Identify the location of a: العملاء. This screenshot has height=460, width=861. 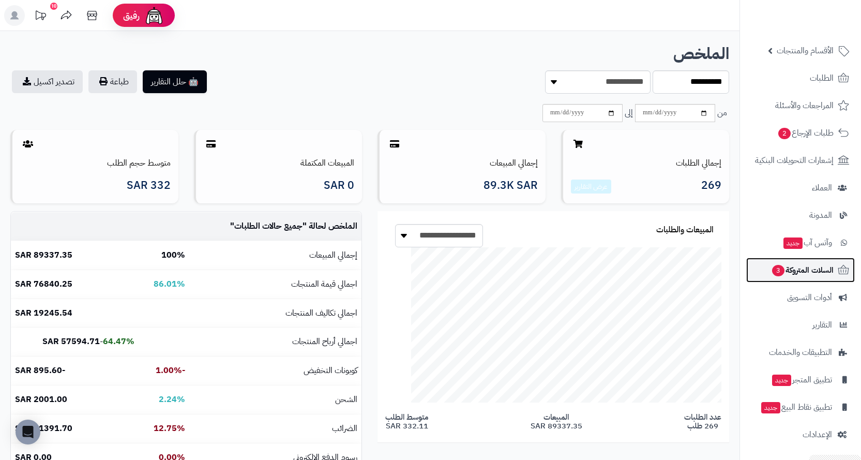
(801, 188).